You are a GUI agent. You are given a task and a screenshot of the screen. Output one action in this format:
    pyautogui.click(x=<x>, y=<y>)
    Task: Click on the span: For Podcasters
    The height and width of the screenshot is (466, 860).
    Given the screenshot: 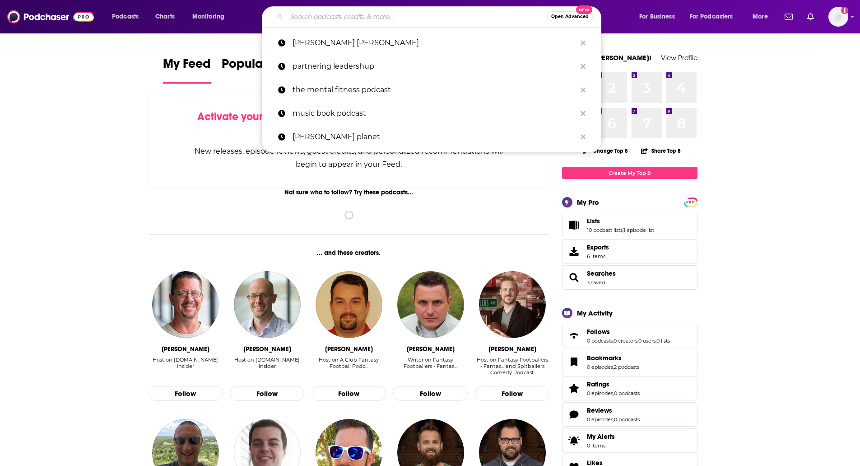 What is the action you would take?
    pyautogui.click(x=712, y=17)
    